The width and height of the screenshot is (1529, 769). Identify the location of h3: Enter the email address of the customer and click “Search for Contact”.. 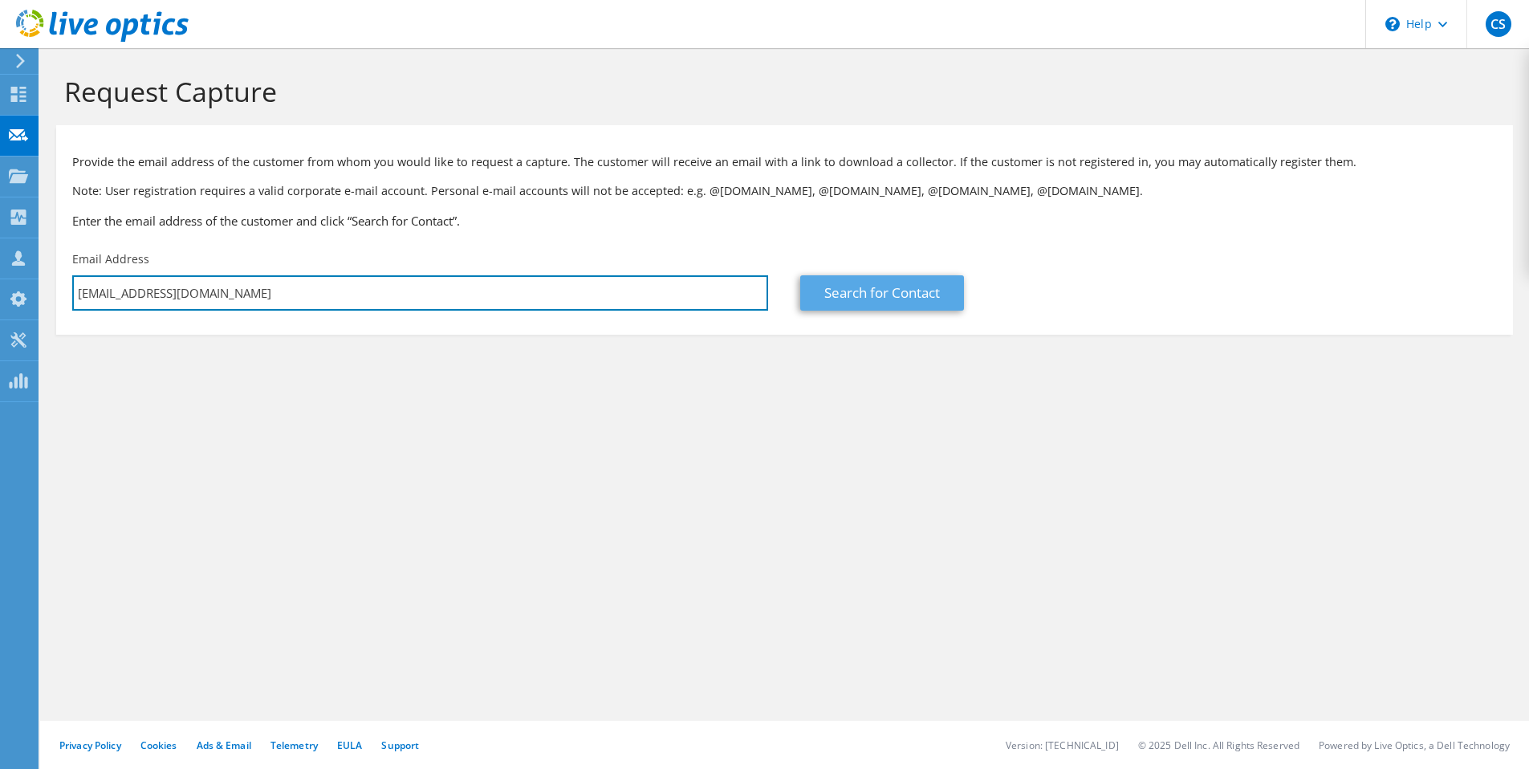
(784, 221).